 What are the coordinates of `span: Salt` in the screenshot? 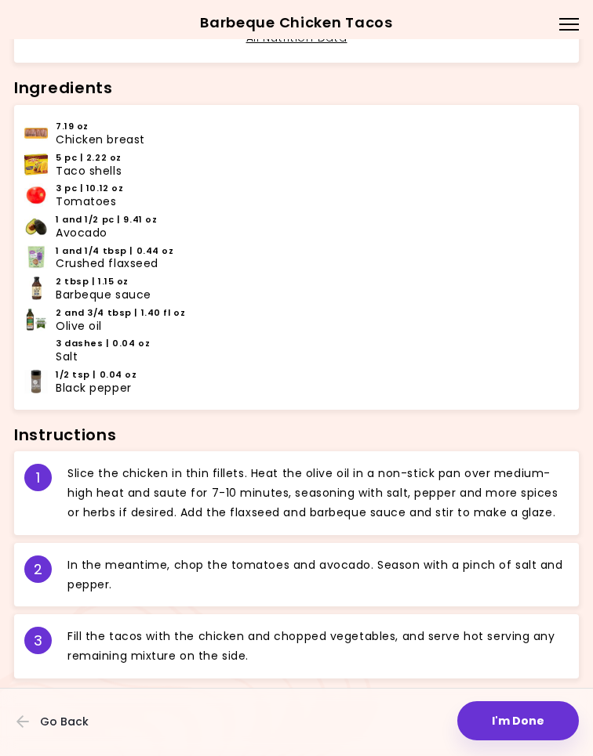 It's located at (67, 357).